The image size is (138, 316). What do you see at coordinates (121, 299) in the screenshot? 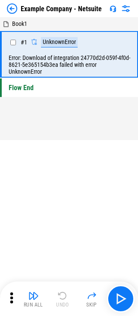
I see `img: Main button` at bounding box center [121, 299].